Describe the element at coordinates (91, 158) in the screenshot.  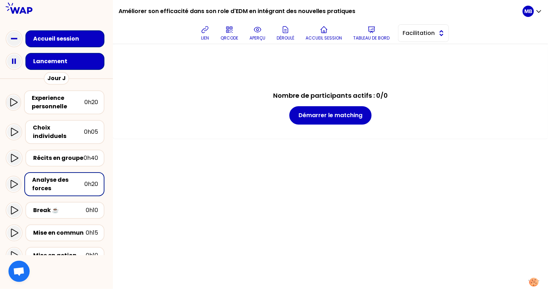
I see `div: 0h40` at that location.